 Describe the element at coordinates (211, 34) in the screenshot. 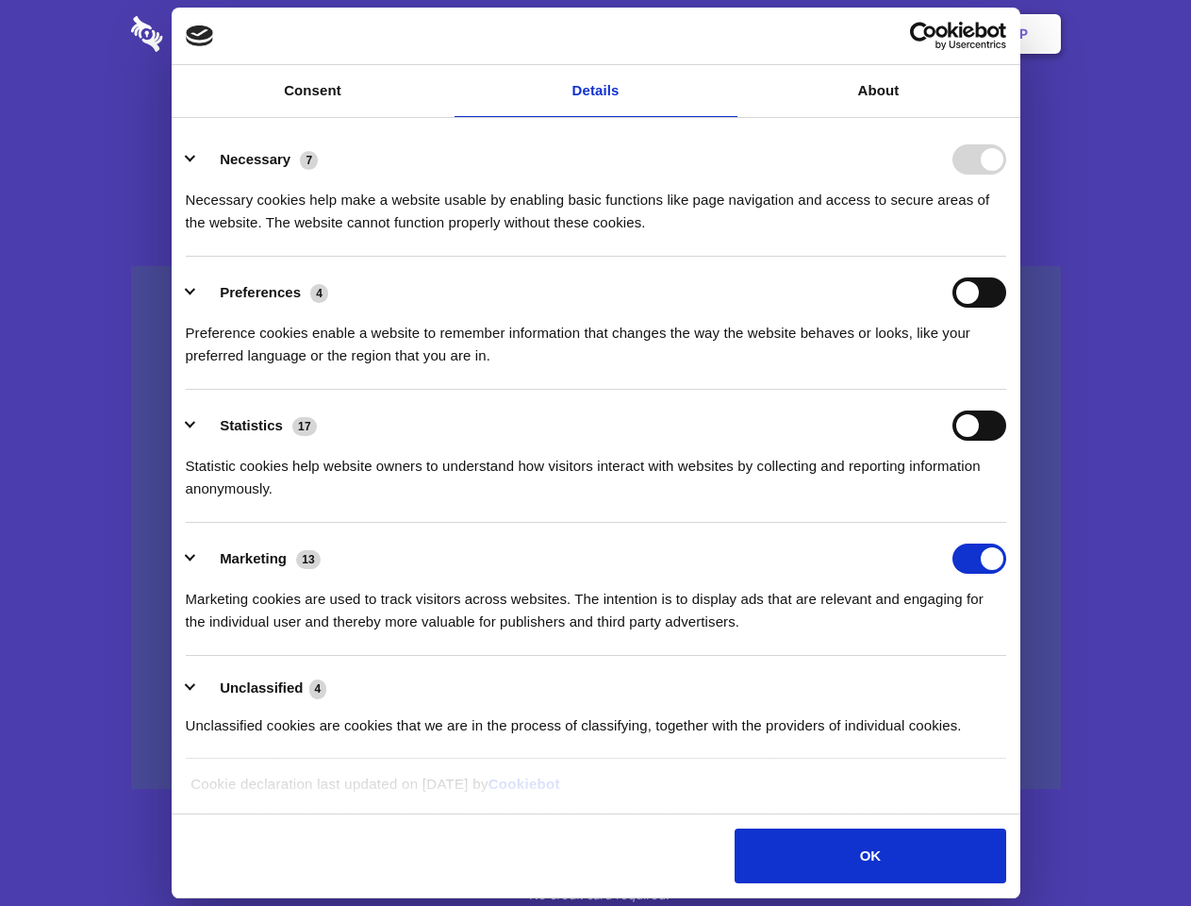

I see `img: logo-wordmark-white-trans-d4663122ce5f474addd5e946df7df03e33cb6a1c49d2221995e7729f52c070b2.svg` at that location.